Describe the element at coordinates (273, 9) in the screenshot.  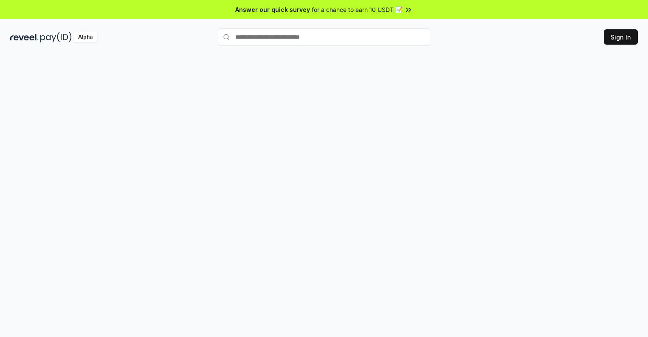
I see `span: Answer our quick survey` at that location.